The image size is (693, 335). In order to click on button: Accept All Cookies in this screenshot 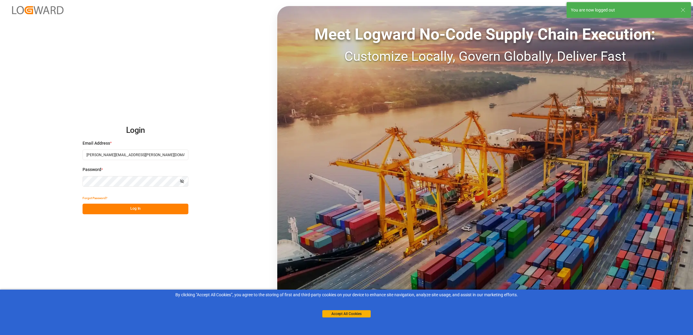, I will do `click(346, 313)`.